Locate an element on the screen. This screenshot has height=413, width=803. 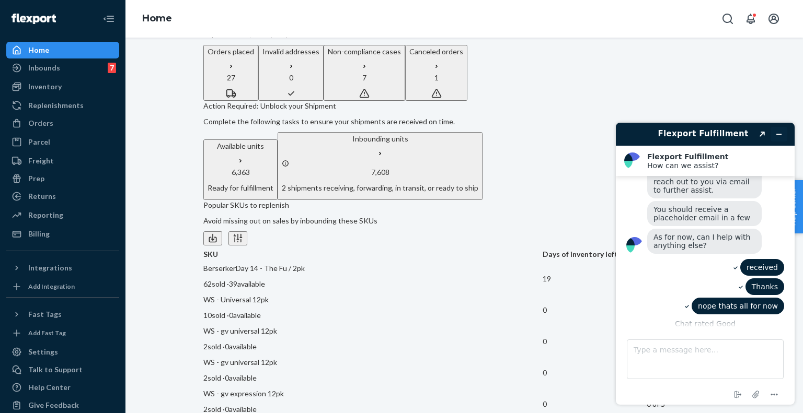
h2: Flexport Fulfillment is located at coordinates (109, 42).